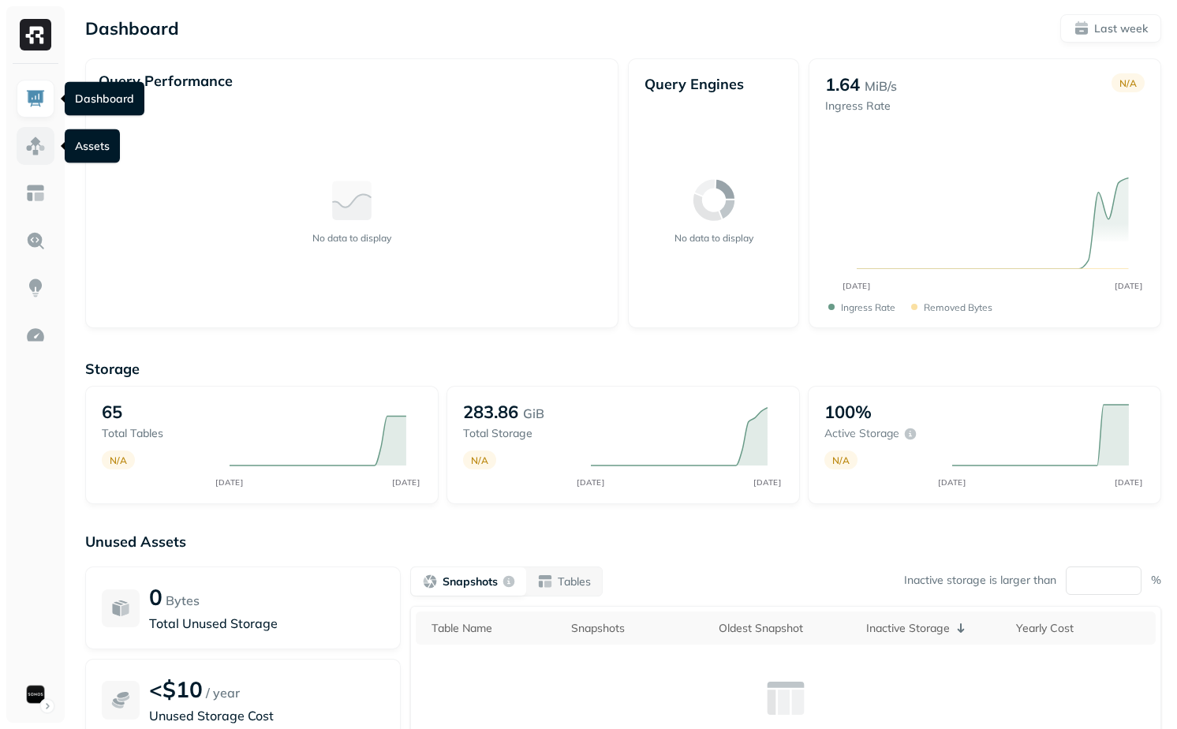 The height and width of the screenshot is (729, 1177). Describe the element at coordinates (176, 689) in the screenshot. I see `p: <$10` at that location.